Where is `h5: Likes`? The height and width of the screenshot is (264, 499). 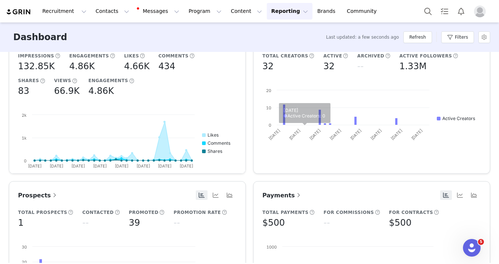
h5: Likes is located at coordinates (131, 56).